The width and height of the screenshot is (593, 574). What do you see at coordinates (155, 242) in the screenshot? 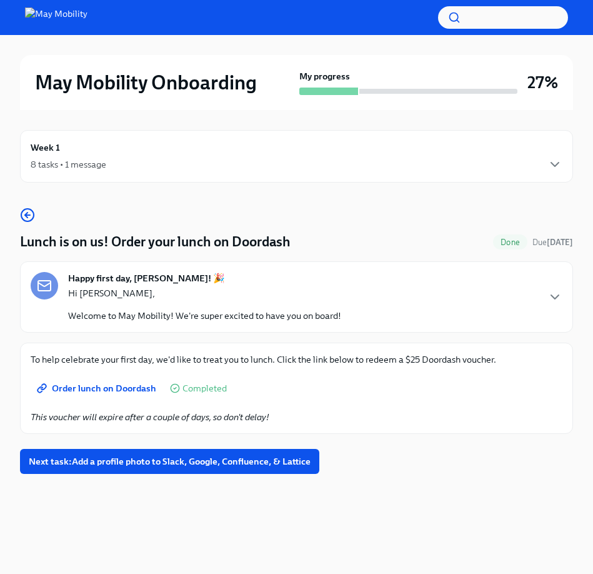
I see `h4: Lunch is on us! Order your lunch on Doordash` at bounding box center [155, 242].